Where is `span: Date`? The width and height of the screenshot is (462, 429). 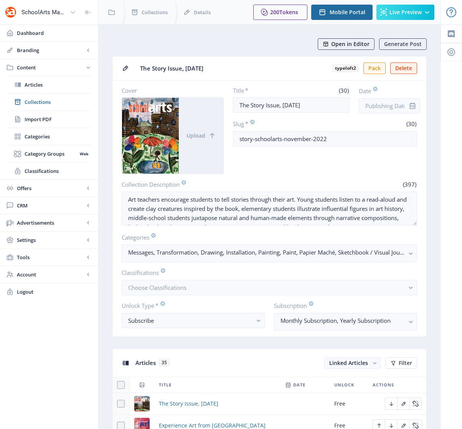
span: Date is located at coordinates (299, 385).